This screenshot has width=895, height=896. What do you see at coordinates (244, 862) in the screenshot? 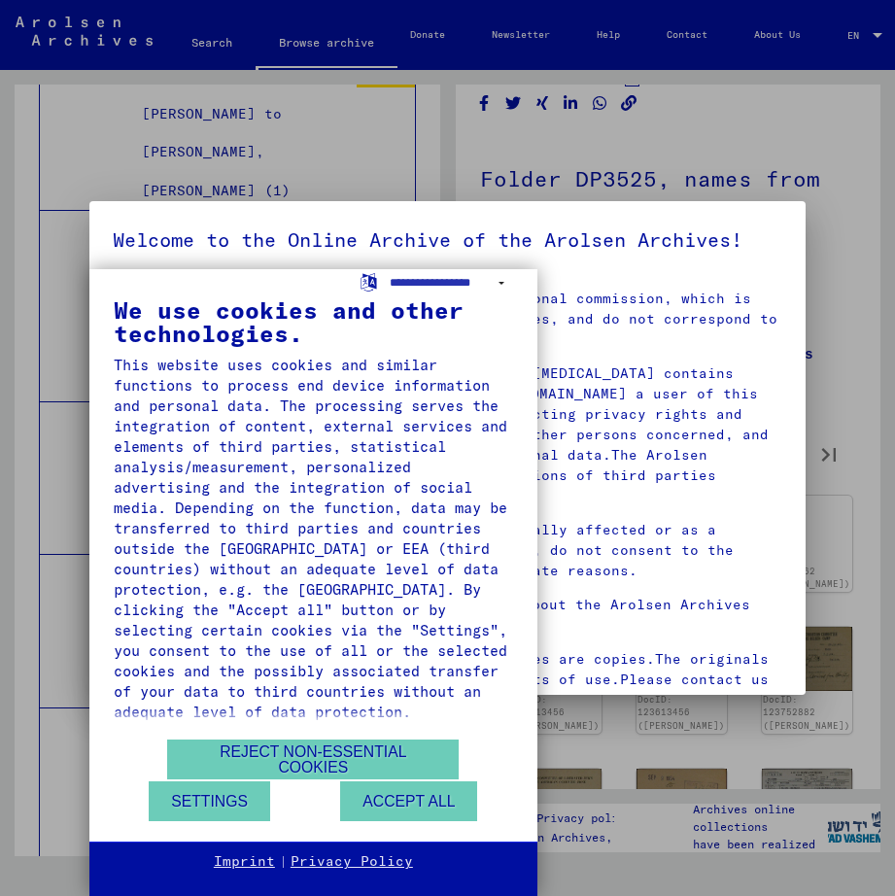
I see `a: Imprint` at bounding box center [244, 862].